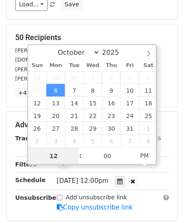 This screenshot has height=223, width=184. Describe the element at coordinates (111, 77) in the screenshot. I see `span: October 2, 2025` at that location.